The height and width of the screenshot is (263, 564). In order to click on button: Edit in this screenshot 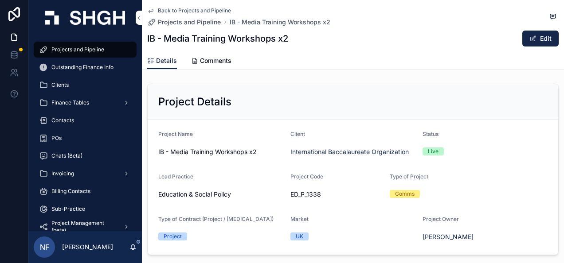, I will do `click(540, 39)`.